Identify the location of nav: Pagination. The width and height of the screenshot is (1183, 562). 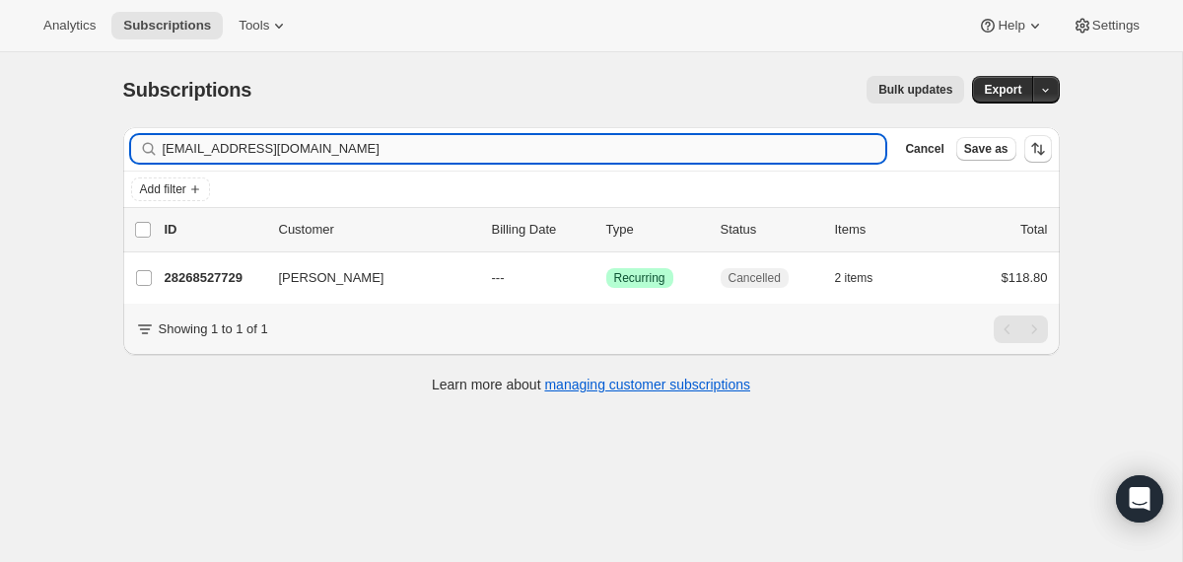
(1020, 329).